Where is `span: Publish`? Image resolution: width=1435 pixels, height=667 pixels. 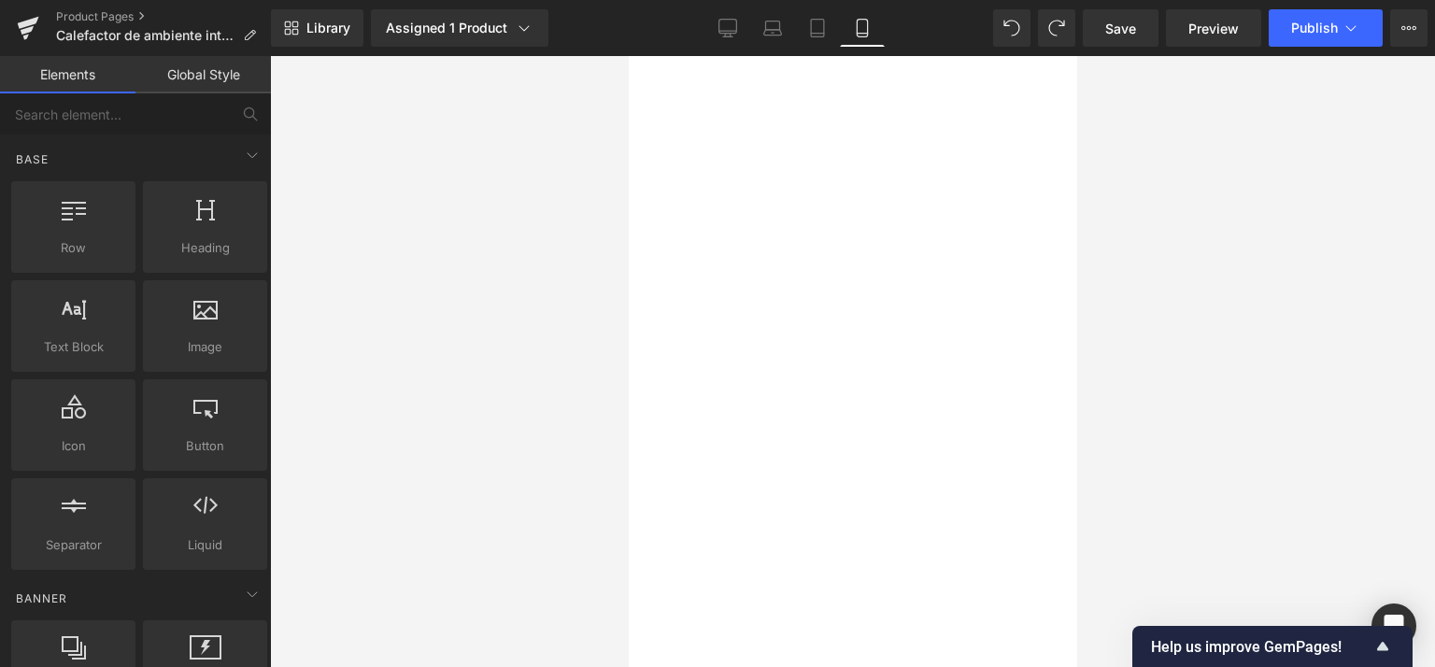 span: Publish is located at coordinates (1315, 28).